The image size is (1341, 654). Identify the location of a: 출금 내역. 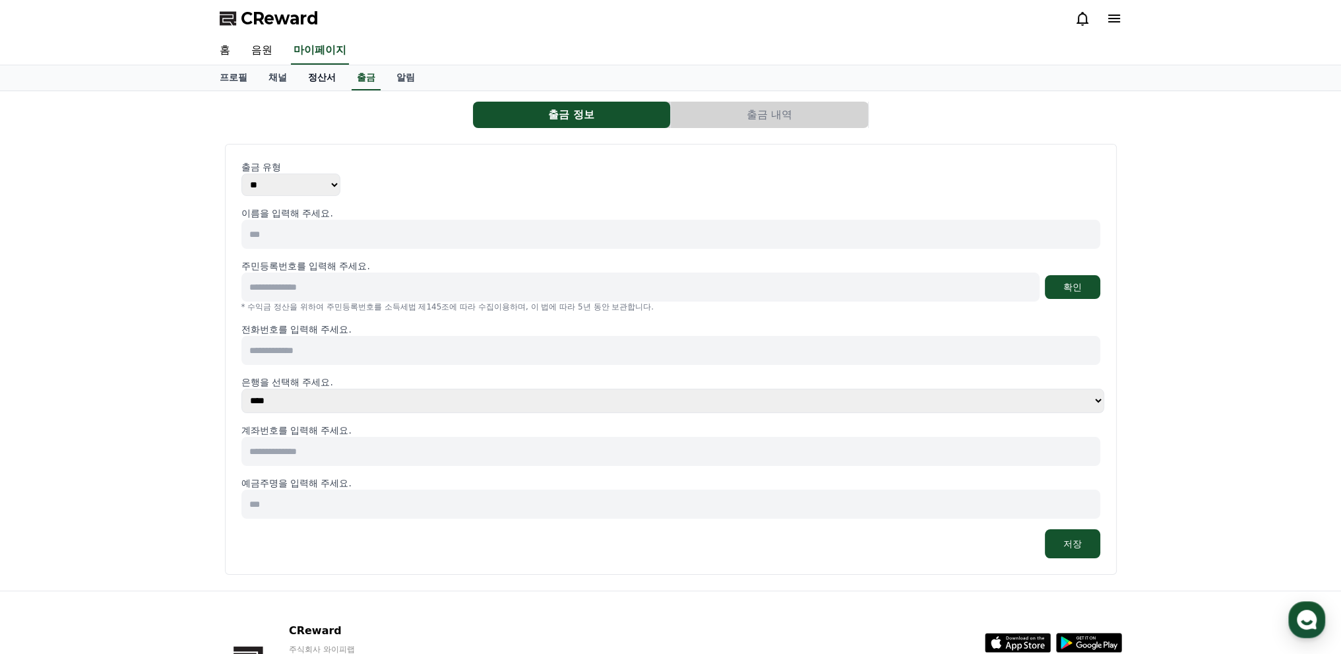
(770, 115).